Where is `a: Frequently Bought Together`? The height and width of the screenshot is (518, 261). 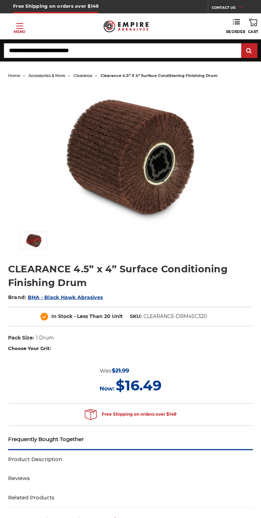
a: Frequently Bought Together is located at coordinates (130, 440).